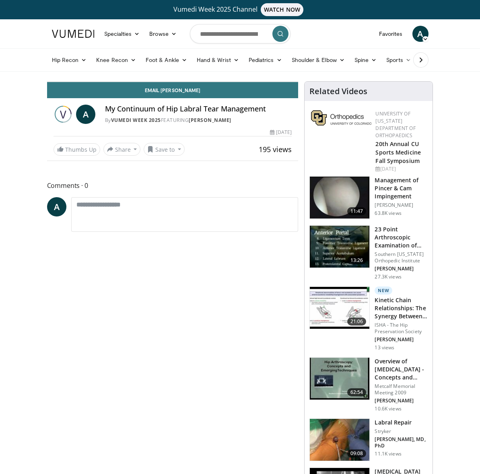  Describe the element at coordinates (401, 431) in the screenshot. I see `p: Stryker` at that location.